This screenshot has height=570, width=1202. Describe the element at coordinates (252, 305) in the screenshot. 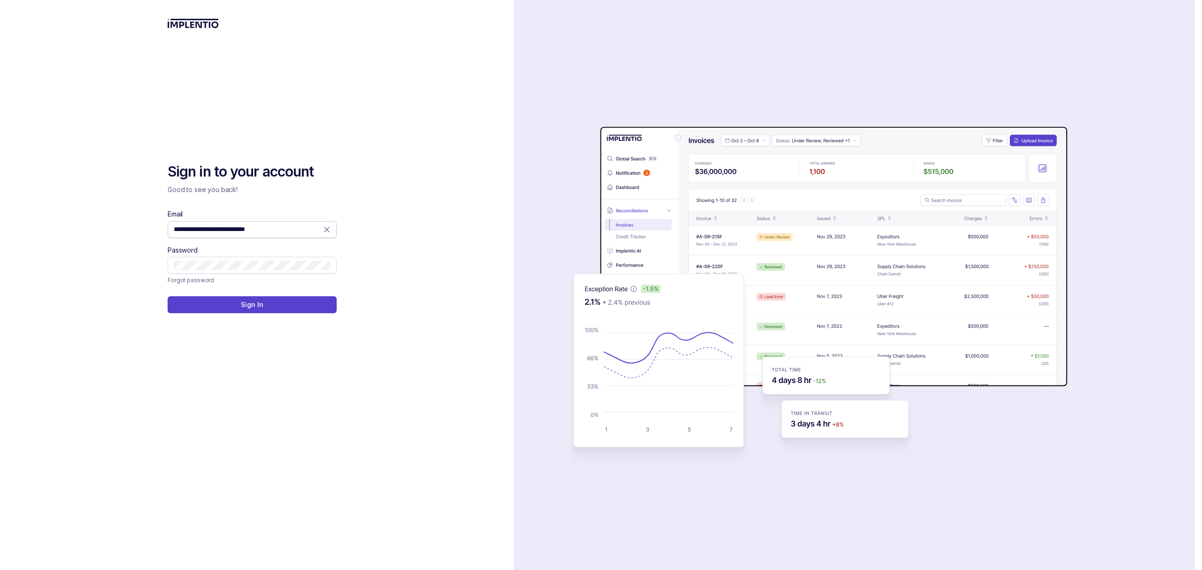

I see `button: Sign In` at that location.